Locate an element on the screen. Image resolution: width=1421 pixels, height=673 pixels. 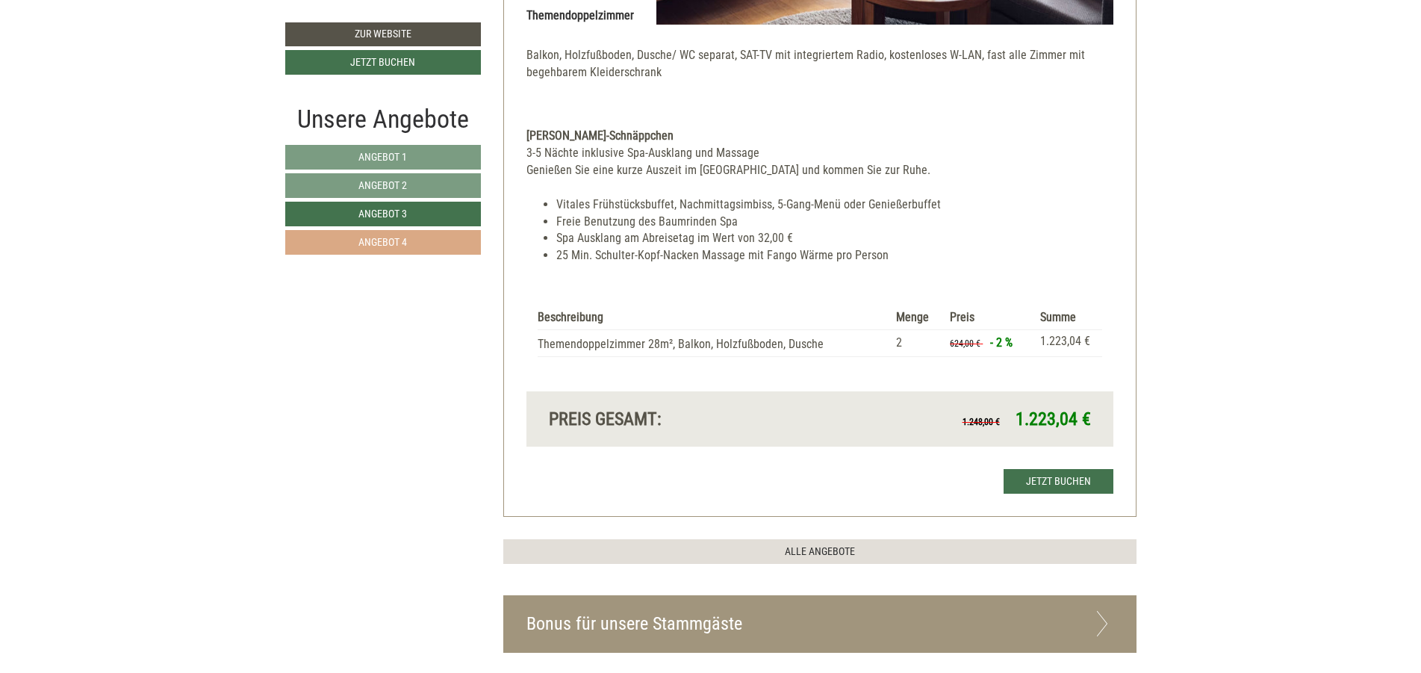
div: Bonus für unsere Stammgäste is located at coordinates (820, 623).